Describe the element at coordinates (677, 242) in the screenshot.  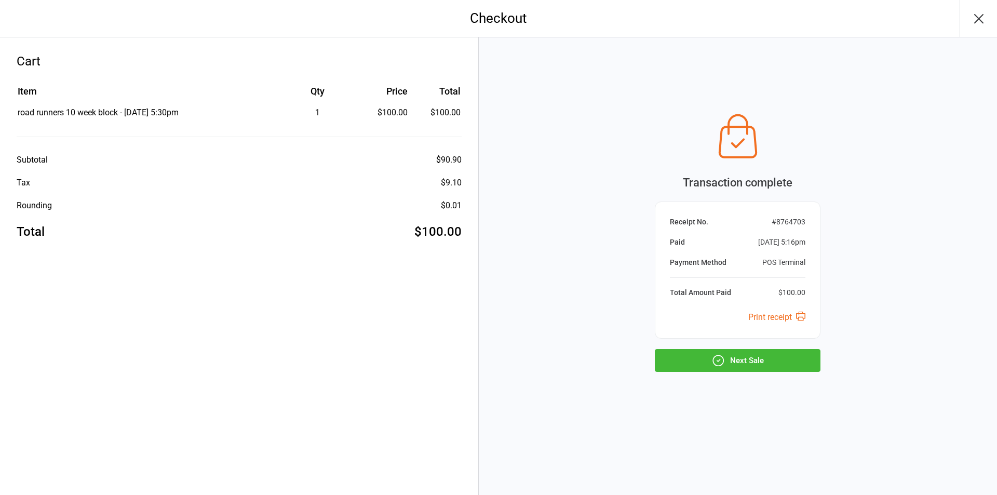
I see `div: Paid` at that location.